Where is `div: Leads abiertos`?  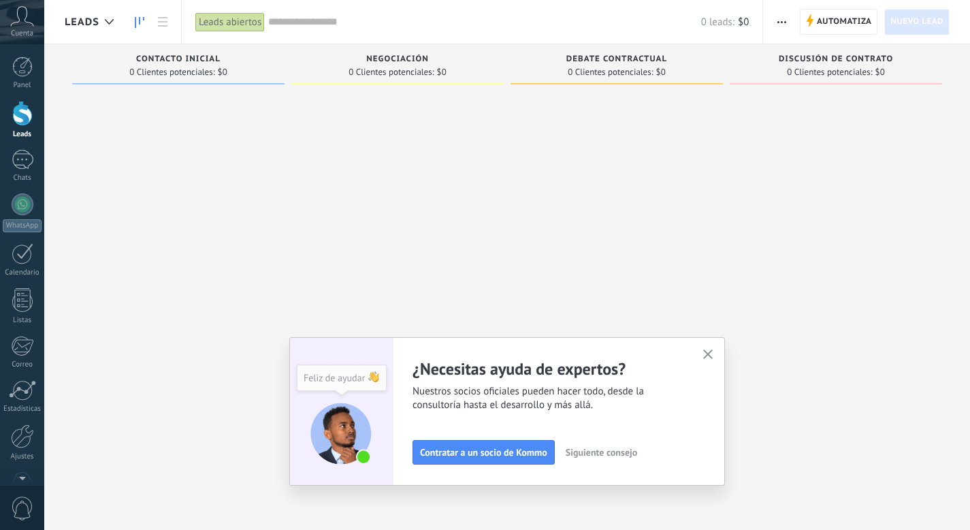 div: Leads abiertos is located at coordinates (230, 22).